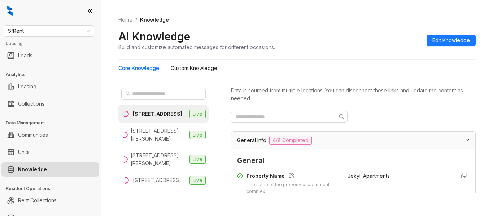  I want to click on a: Leads, so click(25, 56).